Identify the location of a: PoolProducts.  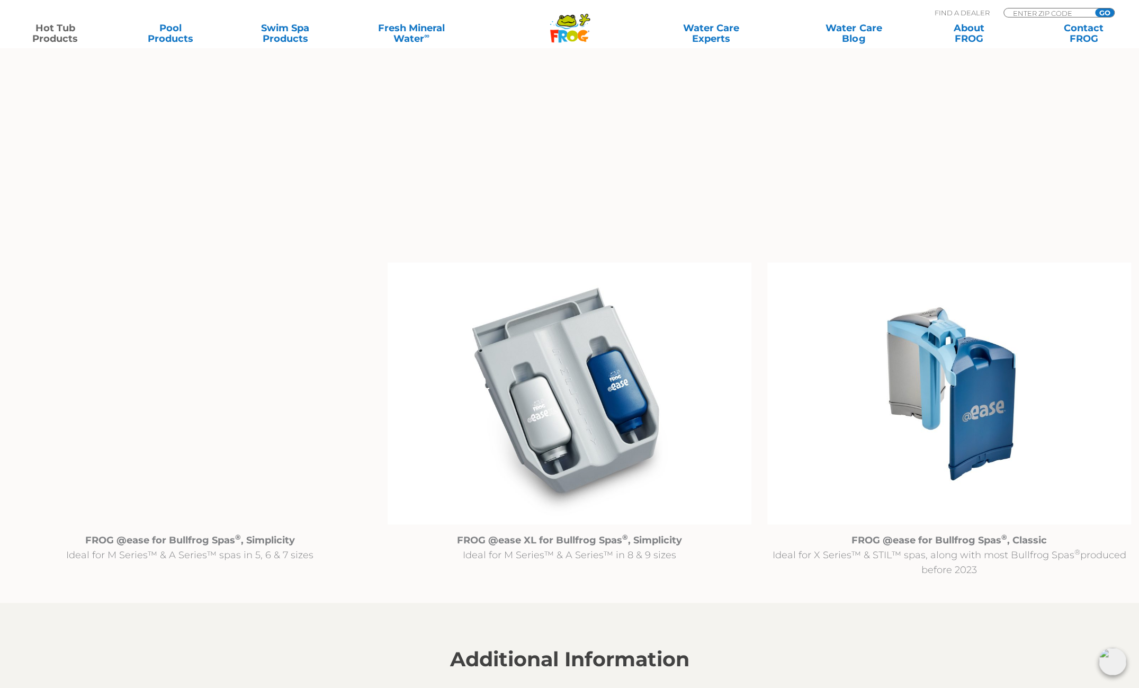
(170, 33).